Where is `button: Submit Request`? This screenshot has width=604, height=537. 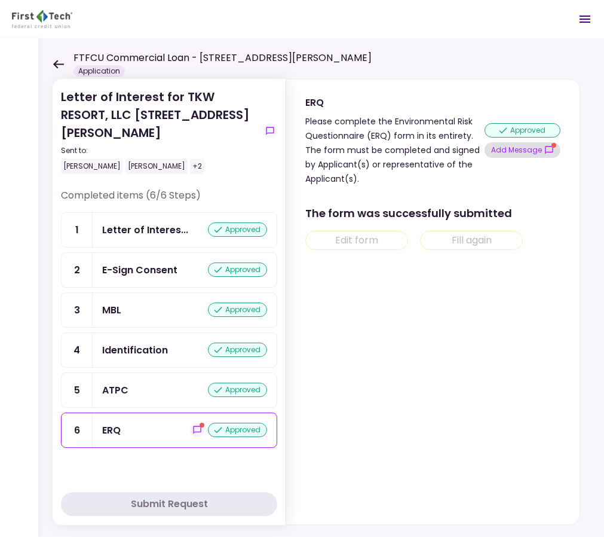
button: Submit Request is located at coordinates (169, 504).